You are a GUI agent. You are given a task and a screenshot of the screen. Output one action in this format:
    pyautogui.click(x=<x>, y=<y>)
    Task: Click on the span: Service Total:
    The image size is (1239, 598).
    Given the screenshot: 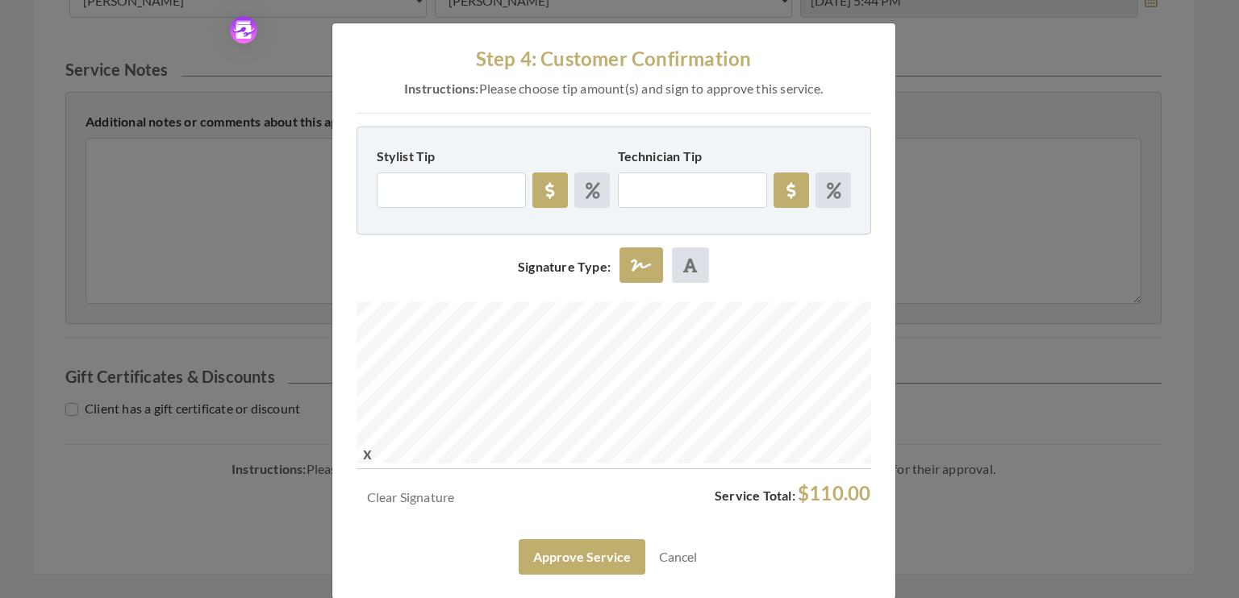 What is the action you would take?
    pyautogui.click(x=755, y=495)
    